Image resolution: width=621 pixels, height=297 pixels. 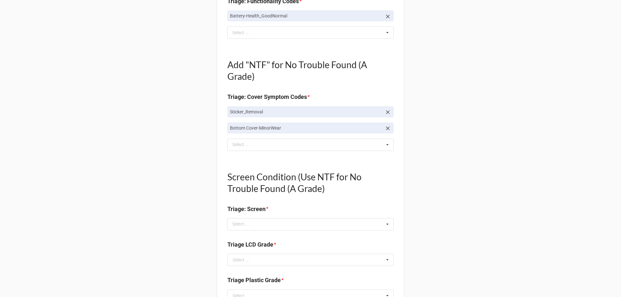 I want to click on p: Bottom Cover-MinorWear, so click(x=306, y=128).